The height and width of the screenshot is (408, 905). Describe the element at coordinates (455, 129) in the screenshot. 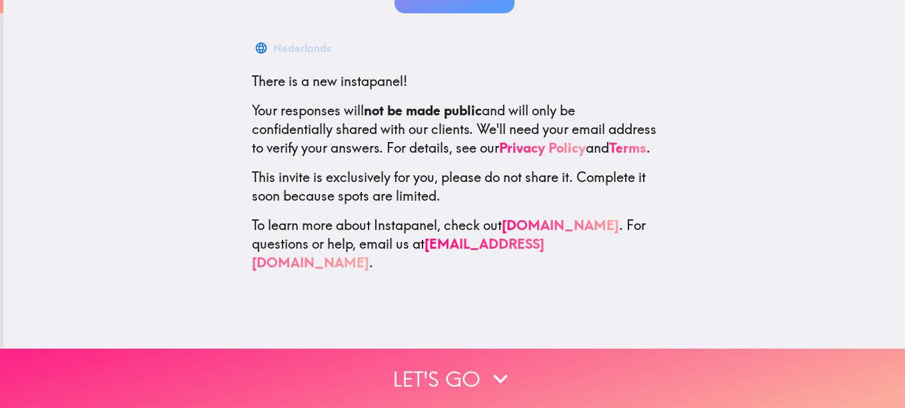

I see `p: Your responses will and will only be confidentially shared with our clients. We'll need your emai...` at that location.